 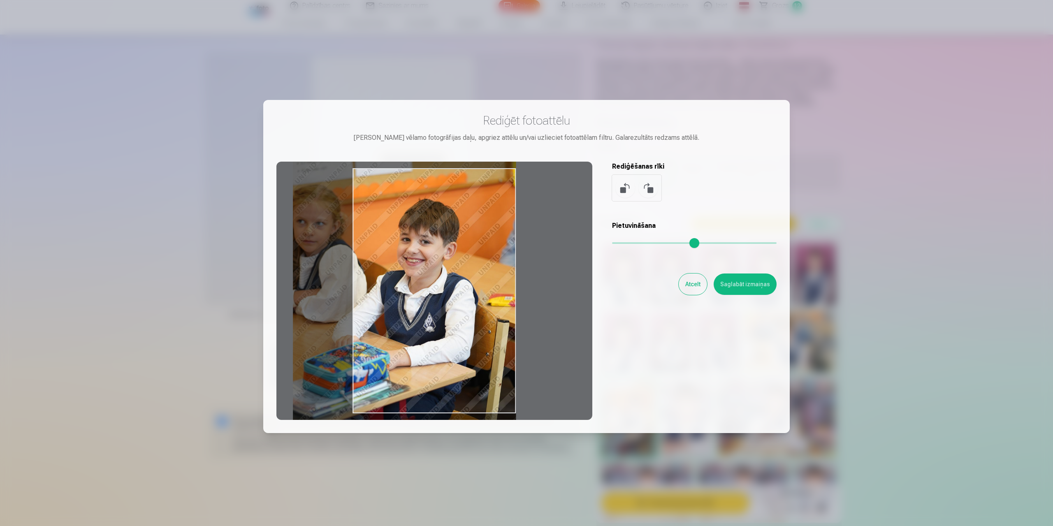 I want to click on button: Atcelt, so click(x=693, y=284).